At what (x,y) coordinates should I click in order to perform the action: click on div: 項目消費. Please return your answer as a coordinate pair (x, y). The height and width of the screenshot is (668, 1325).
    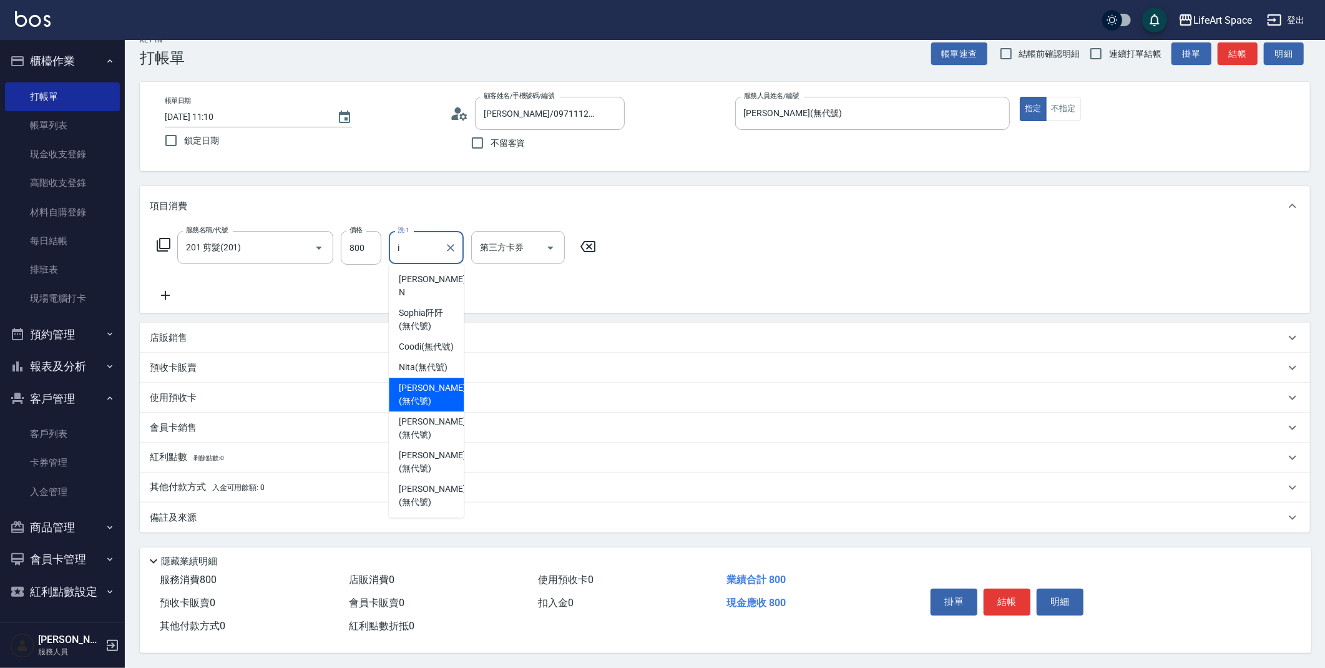
    Looking at the image, I should click on (725, 206).